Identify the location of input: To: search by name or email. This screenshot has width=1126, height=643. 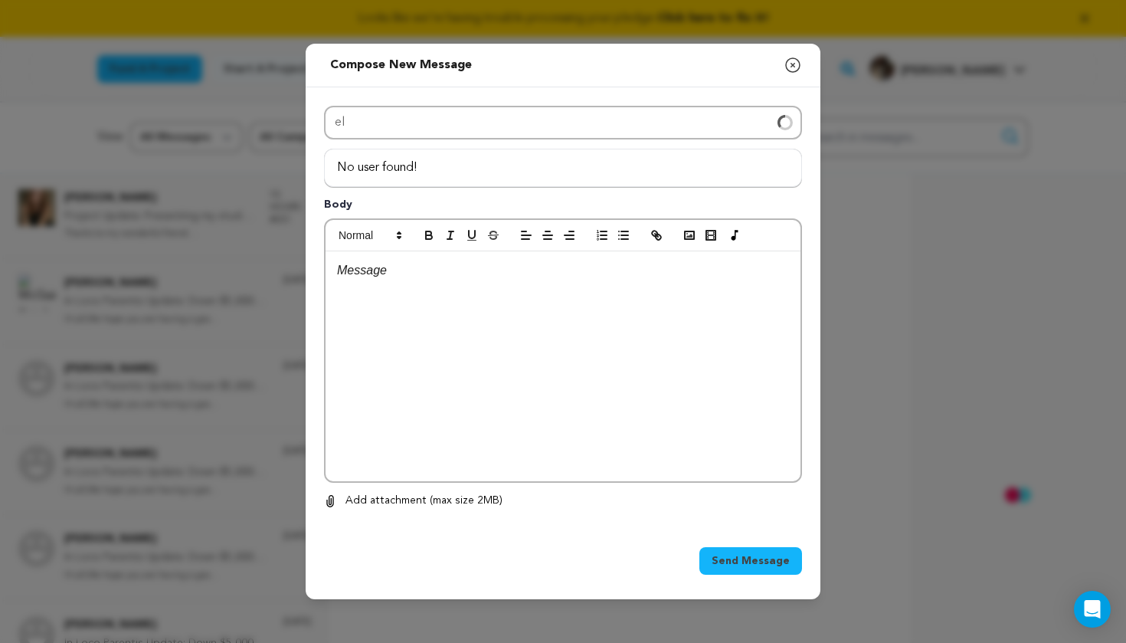
(563, 123).